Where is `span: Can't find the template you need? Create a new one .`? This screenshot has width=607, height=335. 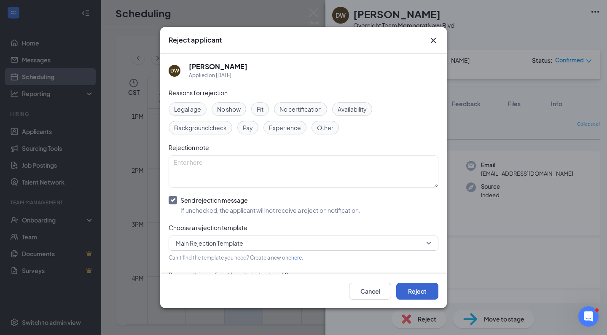 span: Can't find the template you need? Create a new one . is located at coordinates (236, 258).